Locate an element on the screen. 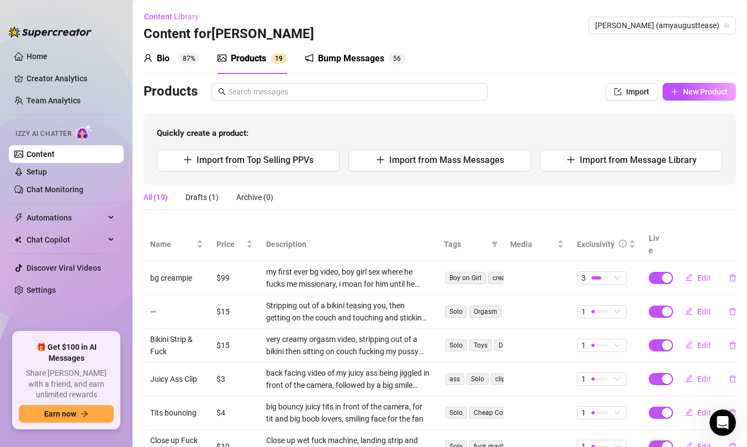 The height and width of the screenshot is (447, 747). input: Search for help is located at coordinates (110, 39).